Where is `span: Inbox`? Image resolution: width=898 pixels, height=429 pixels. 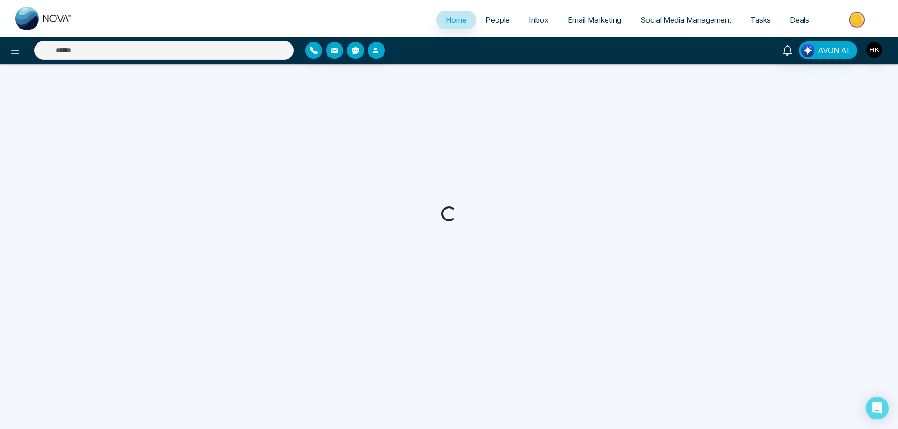
span: Inbox is located at coordinates (539, 20).